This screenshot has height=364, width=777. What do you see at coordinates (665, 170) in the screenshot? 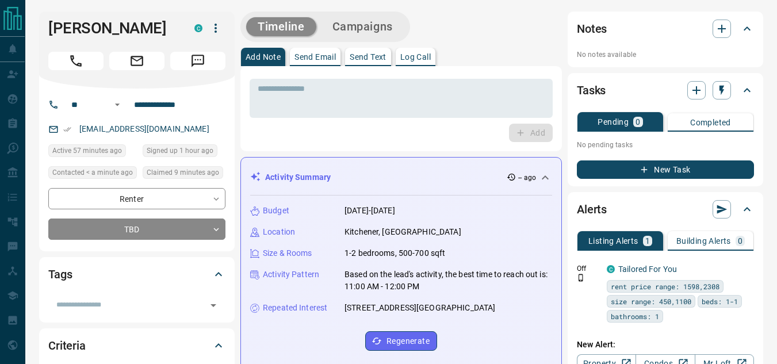
I see `button: New Task` at bounding box center [665, 170].